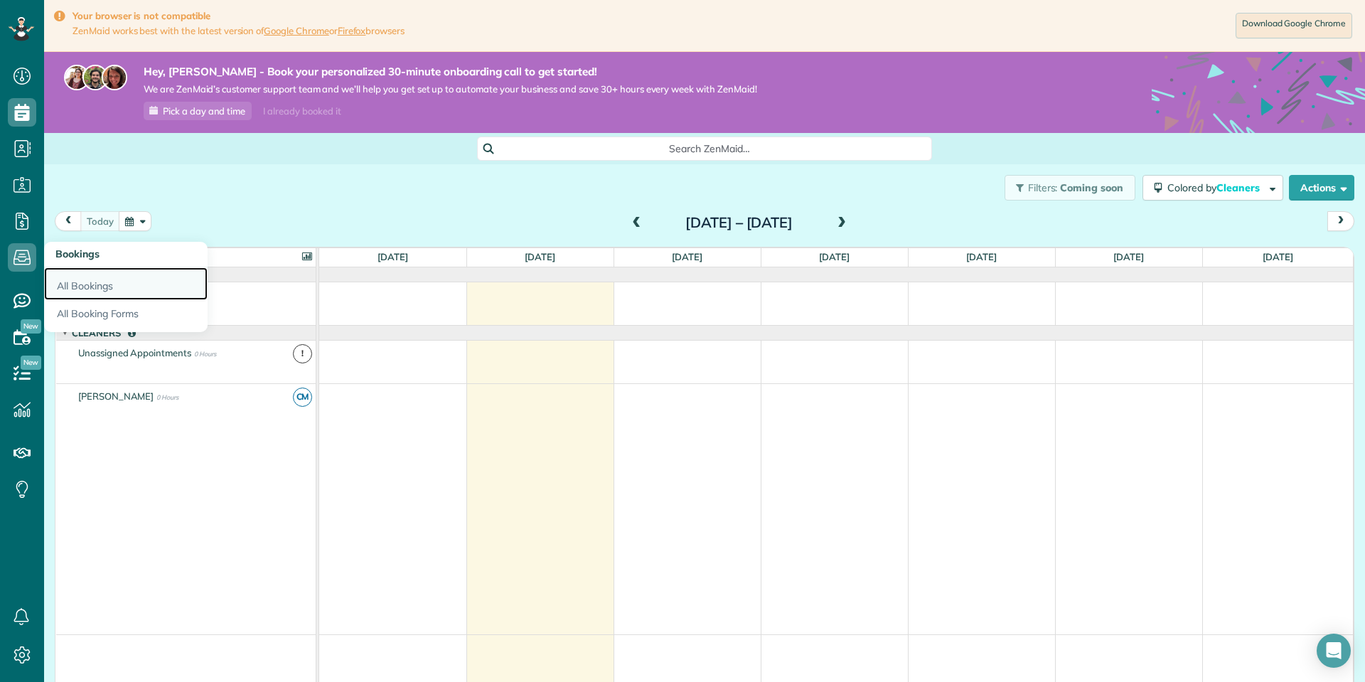  What do you see at coordinates (126, 316) in the screenshot?
I see `a: All Booking Forms` at bounding box center [126, 316].